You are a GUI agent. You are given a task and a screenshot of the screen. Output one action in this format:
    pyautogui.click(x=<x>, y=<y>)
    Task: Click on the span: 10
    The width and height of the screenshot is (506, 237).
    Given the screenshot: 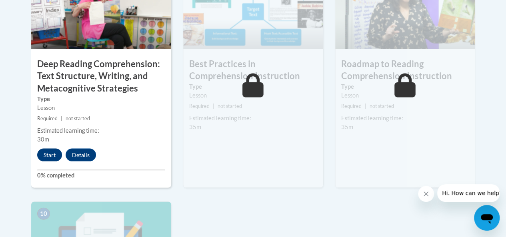 What is the action you would take?
    pyautogui.click(x=44, y=214)
    